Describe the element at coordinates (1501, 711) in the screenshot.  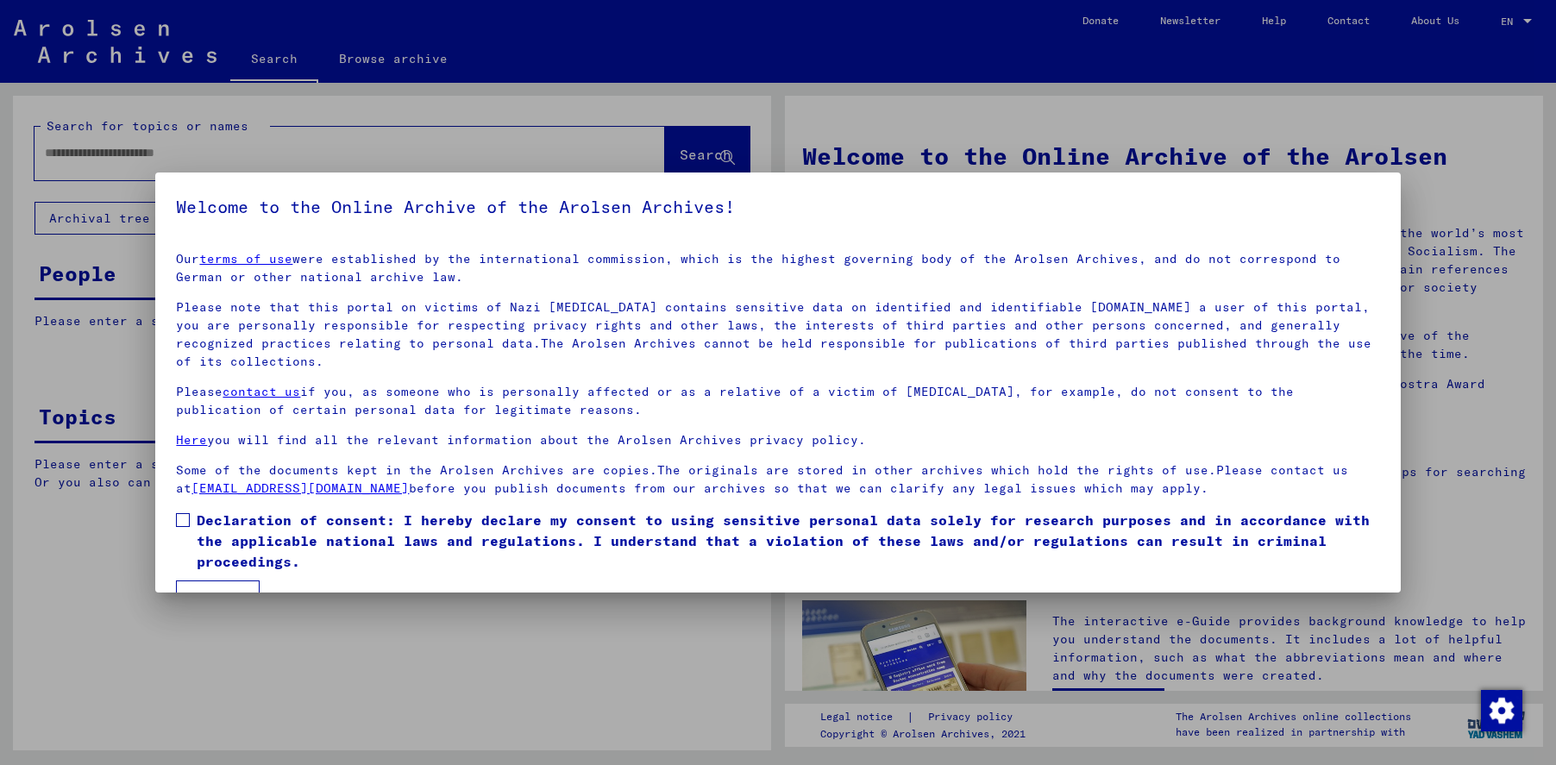
I see `img: Change consent` at that location.